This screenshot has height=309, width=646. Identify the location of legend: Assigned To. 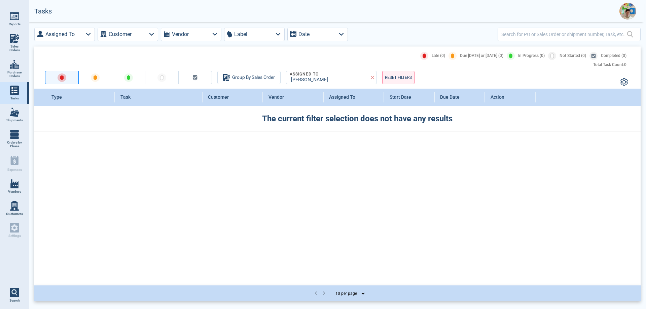
(304, 74).